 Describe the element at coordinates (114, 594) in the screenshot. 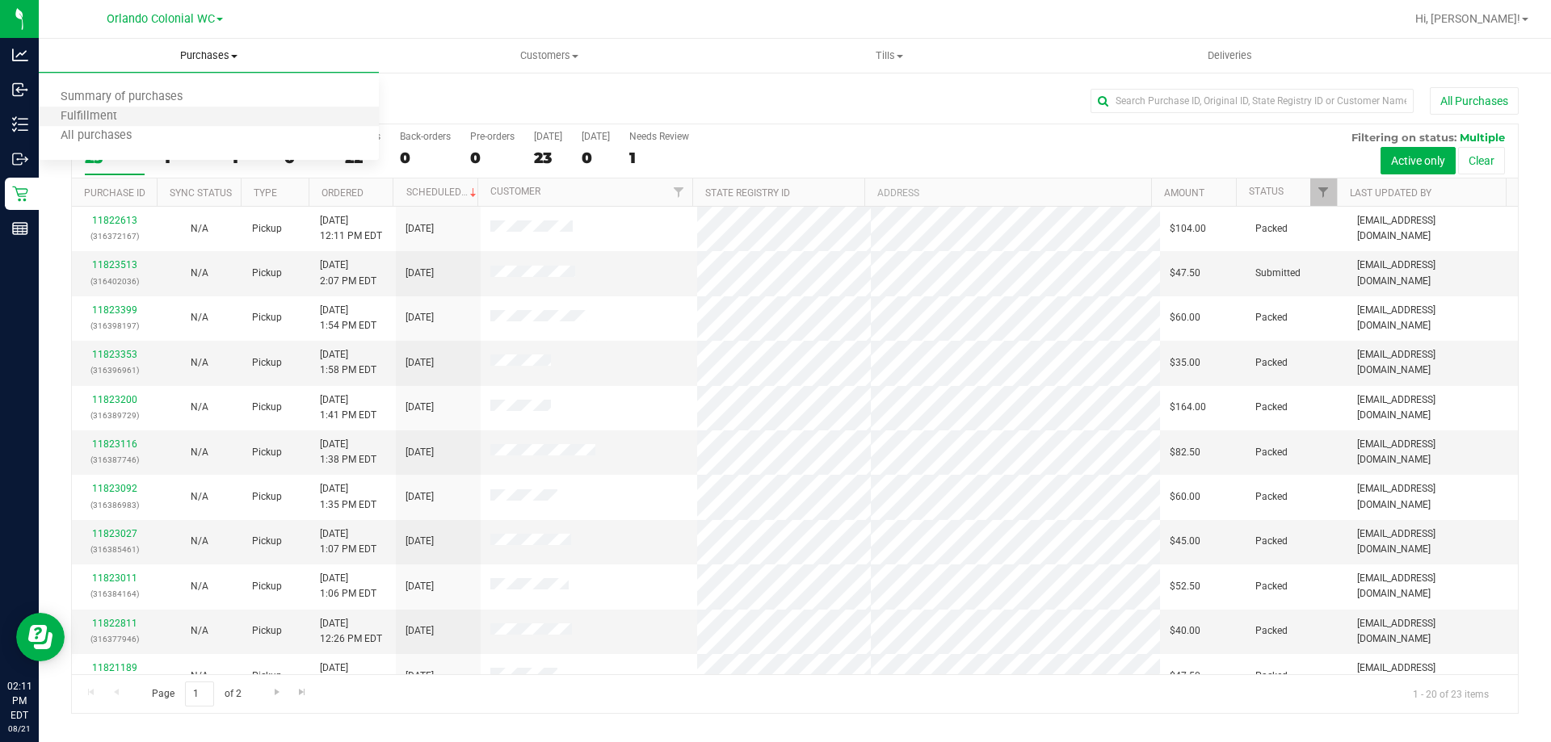

I see `p: (316384164)` at that location.